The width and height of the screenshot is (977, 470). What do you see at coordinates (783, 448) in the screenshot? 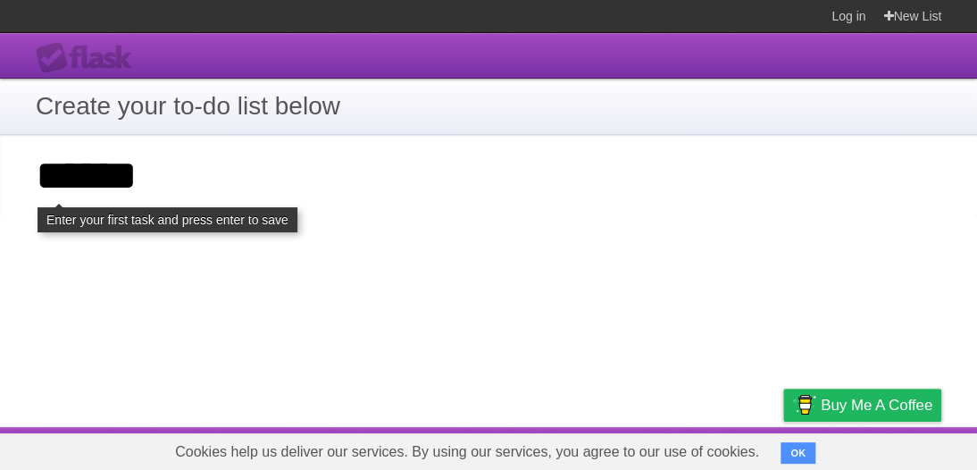
I see `a: Privacy` at bounding box center [783, 448].